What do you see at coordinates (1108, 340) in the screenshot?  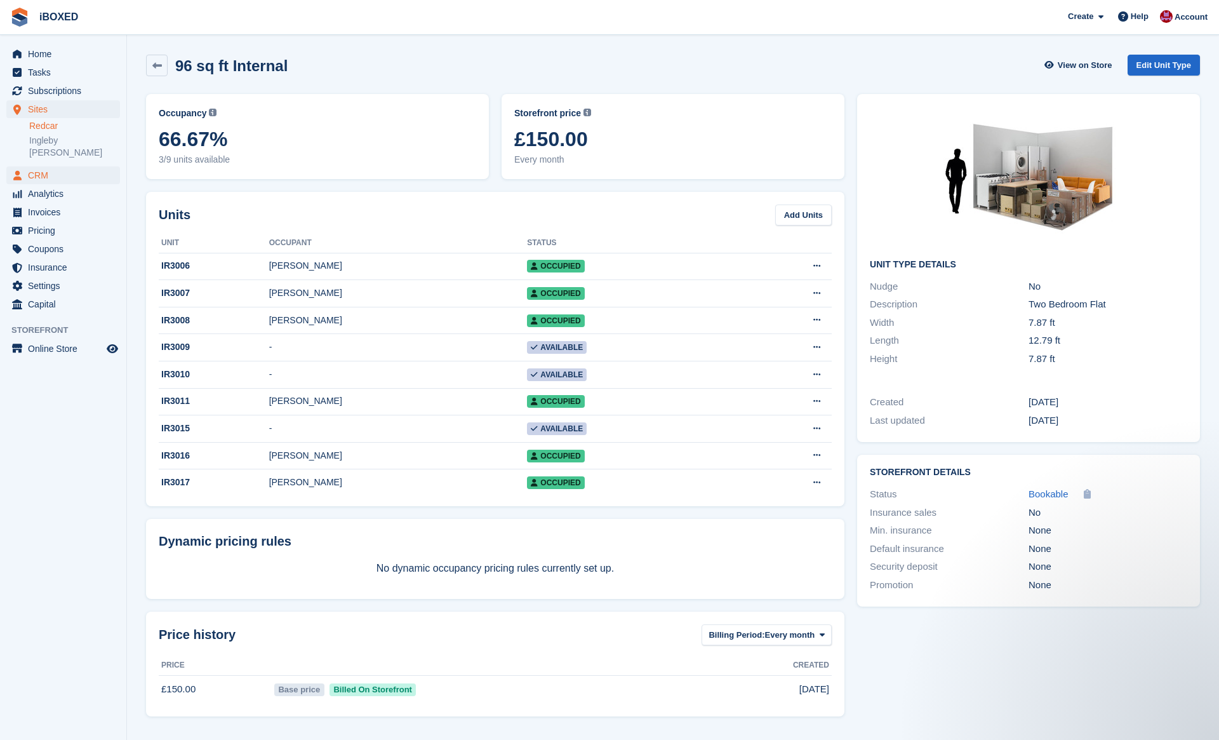 I see `div: 12.79 ft` at bounding box center [1108, 340].